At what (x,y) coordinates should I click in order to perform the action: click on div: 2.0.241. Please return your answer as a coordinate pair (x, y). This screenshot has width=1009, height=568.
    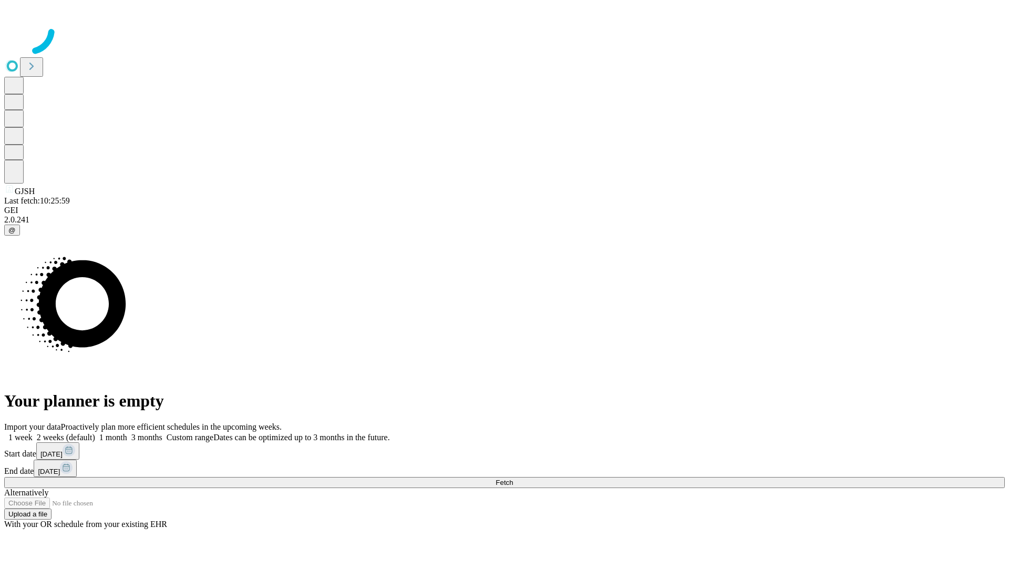
    Looking at the image, I should click on (505, 220).